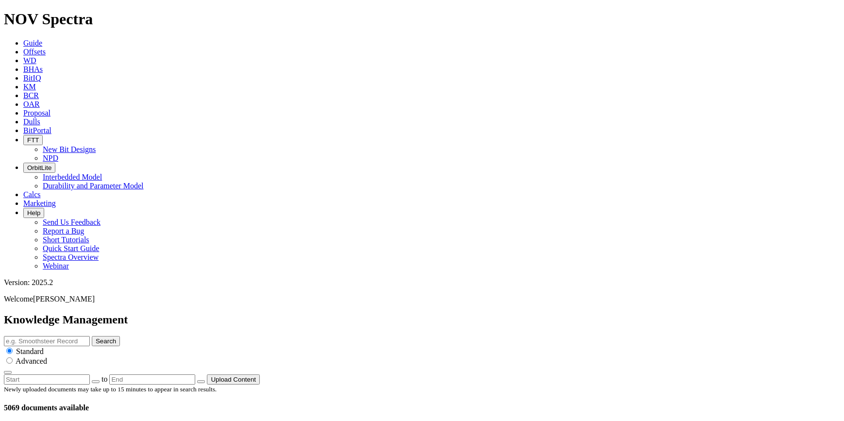 The width and height of the screenshot is (844, 421). Describe the element at coordinates (32, 194) in the screenshot. I see `span: Calcs` at that location.